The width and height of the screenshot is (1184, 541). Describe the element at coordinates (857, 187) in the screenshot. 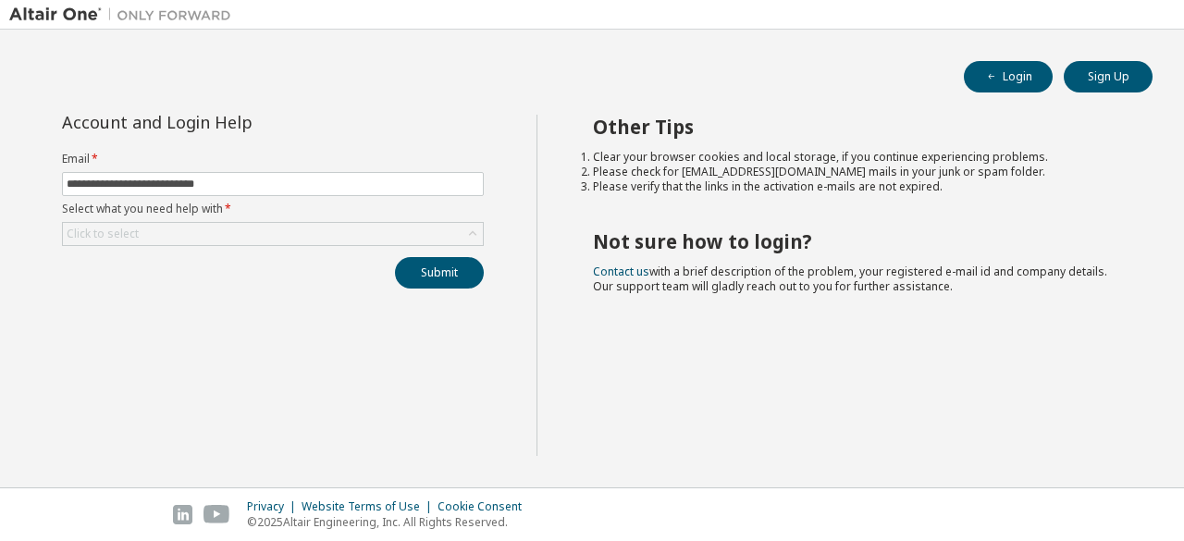

I see `li: Please verify that the links in the activation e-mails are not expired.` at that location.